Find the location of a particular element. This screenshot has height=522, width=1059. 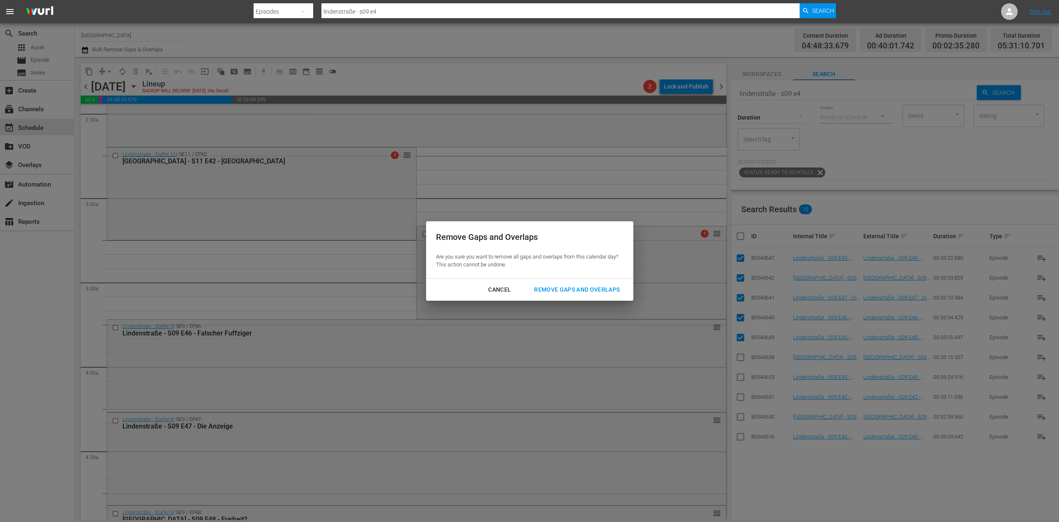

a: Sign Out is located at coordinates (1040, 12).